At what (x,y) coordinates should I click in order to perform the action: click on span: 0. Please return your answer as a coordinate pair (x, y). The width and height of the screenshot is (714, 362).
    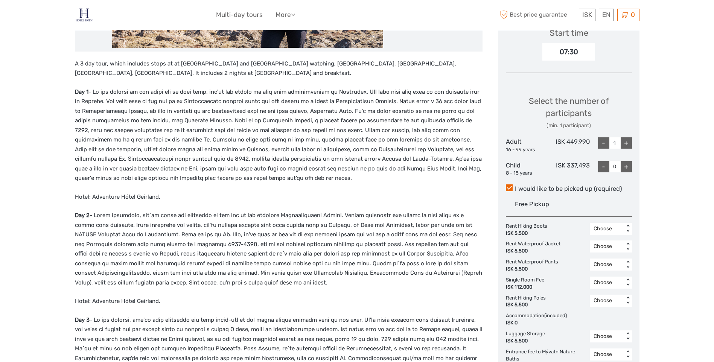
    Looking at the image, I should click on (633, 15).